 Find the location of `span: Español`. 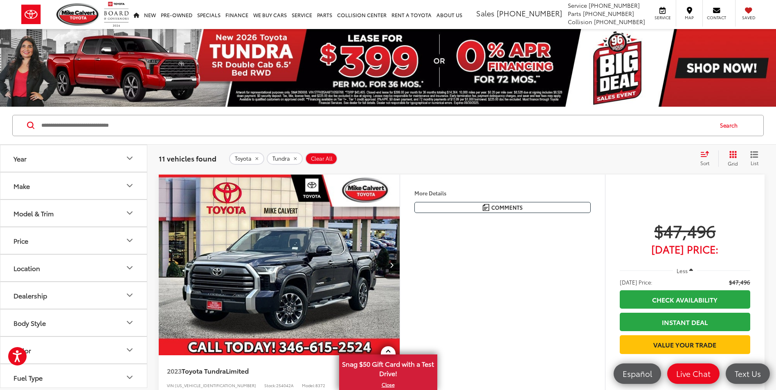

span: Español is located at coordinates (637, 373).